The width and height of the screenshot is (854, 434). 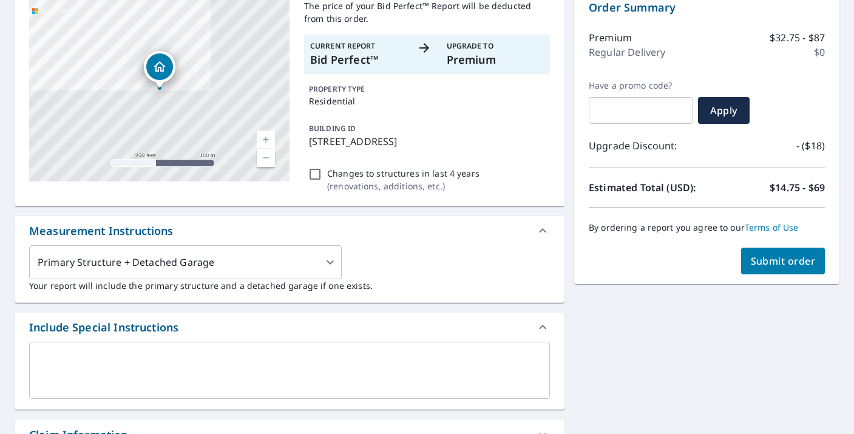 I want to click on span: Apply, so click(x=724, y=111).